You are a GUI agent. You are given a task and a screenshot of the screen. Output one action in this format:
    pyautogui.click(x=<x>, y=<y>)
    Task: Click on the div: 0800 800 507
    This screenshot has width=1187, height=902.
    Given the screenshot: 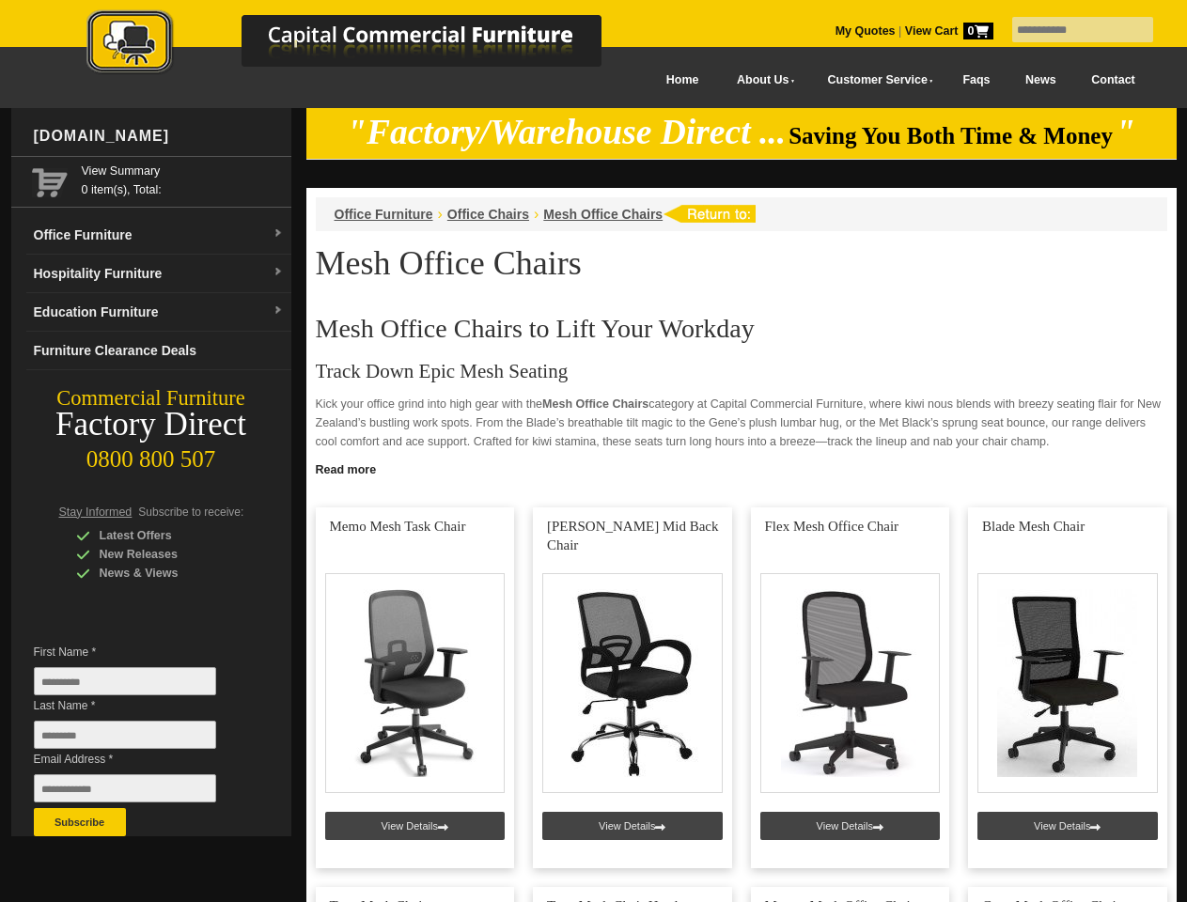 What is the action you would take?
    pyautogui.click(x=151, y=455)
    